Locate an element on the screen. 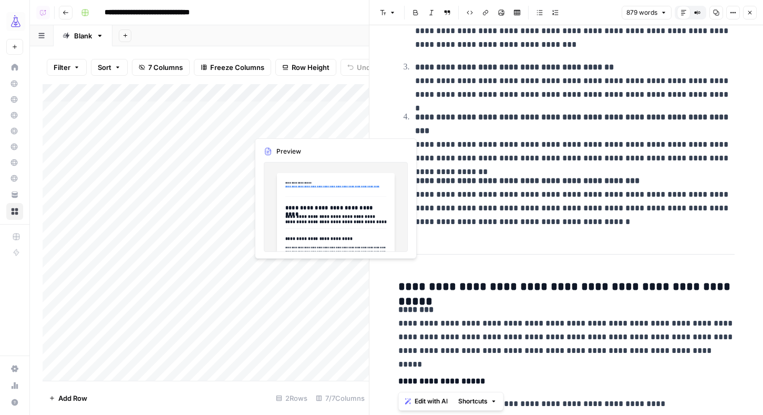  a: Home is located at coordinates (15, 67).